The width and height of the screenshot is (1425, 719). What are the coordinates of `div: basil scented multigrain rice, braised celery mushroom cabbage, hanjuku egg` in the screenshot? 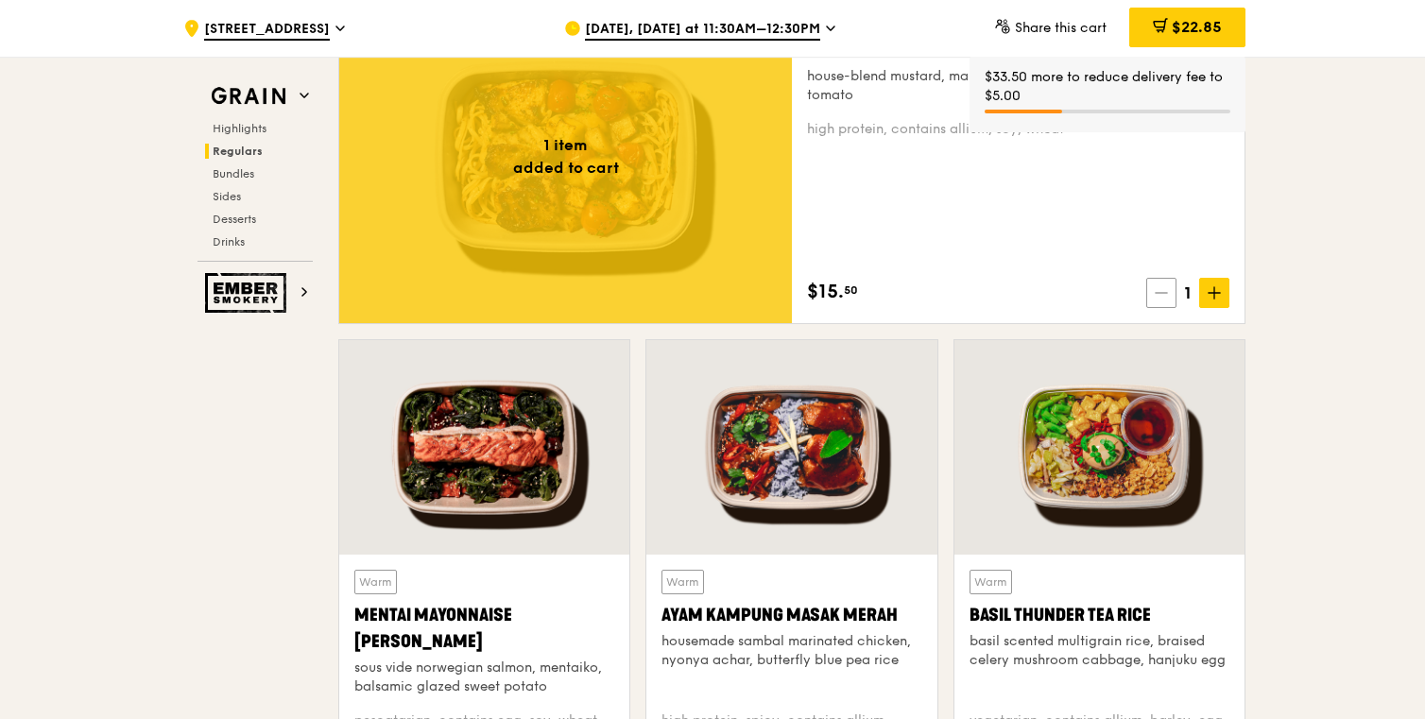 It's located at (1099, 651).